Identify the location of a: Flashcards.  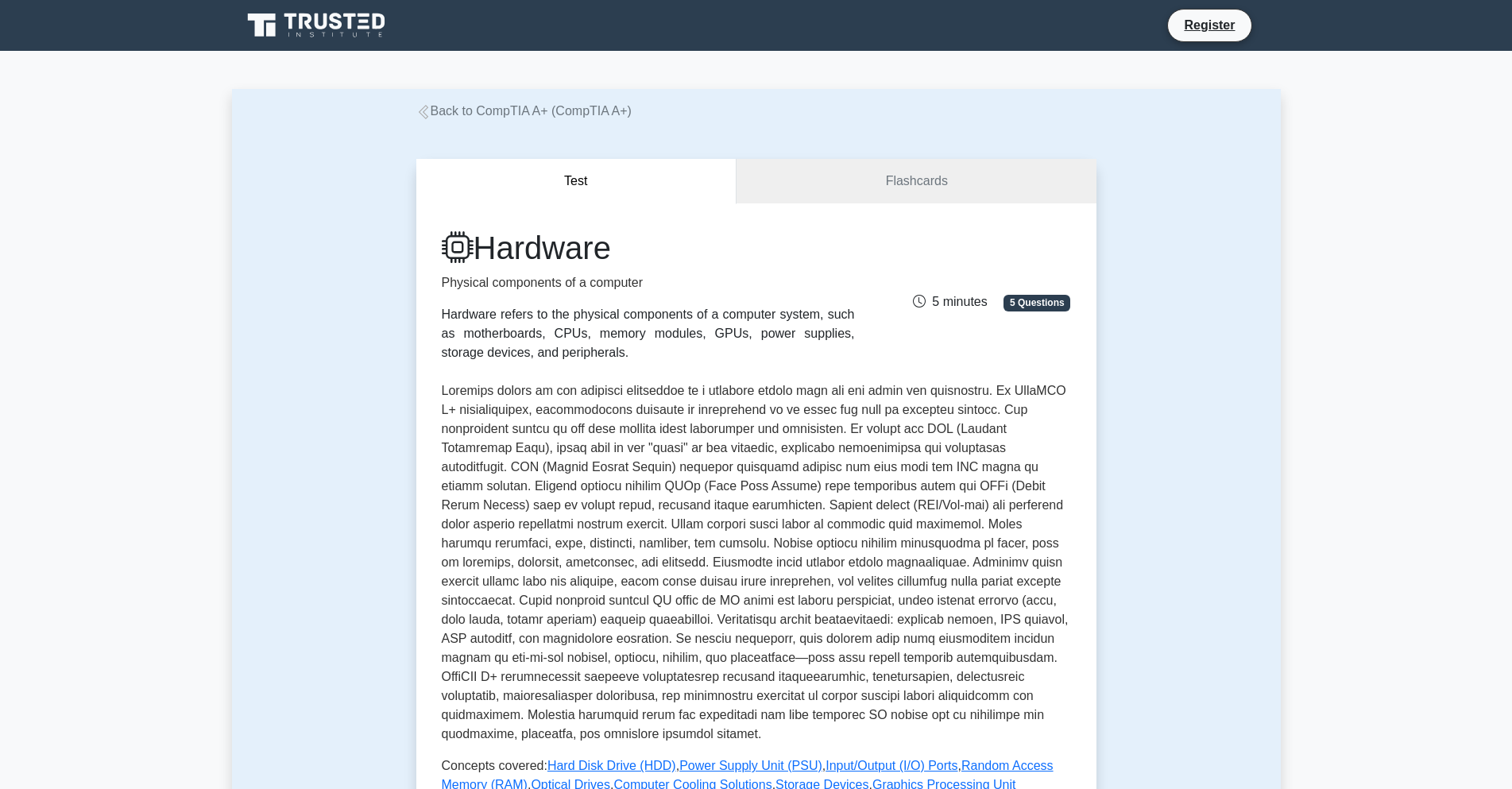
(916, 181).